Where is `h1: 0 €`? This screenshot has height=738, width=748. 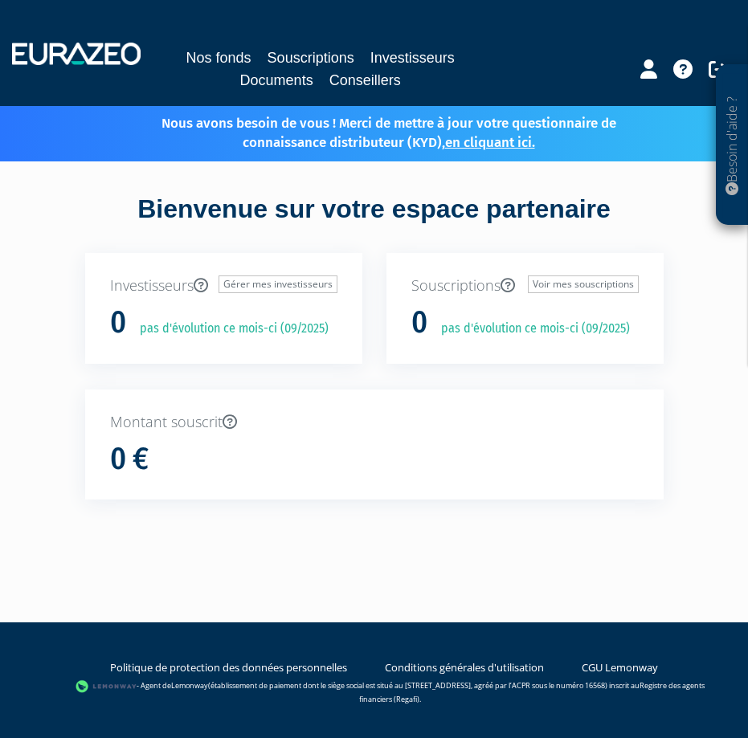
h1: 0 € is located at coordinates (129, 460).